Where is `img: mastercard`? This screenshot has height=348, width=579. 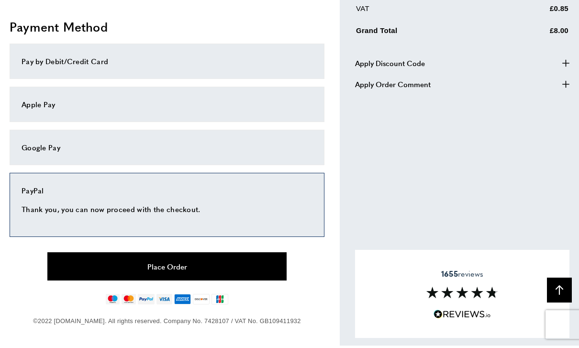 img: mastercard is located at coordinates (128, 302).